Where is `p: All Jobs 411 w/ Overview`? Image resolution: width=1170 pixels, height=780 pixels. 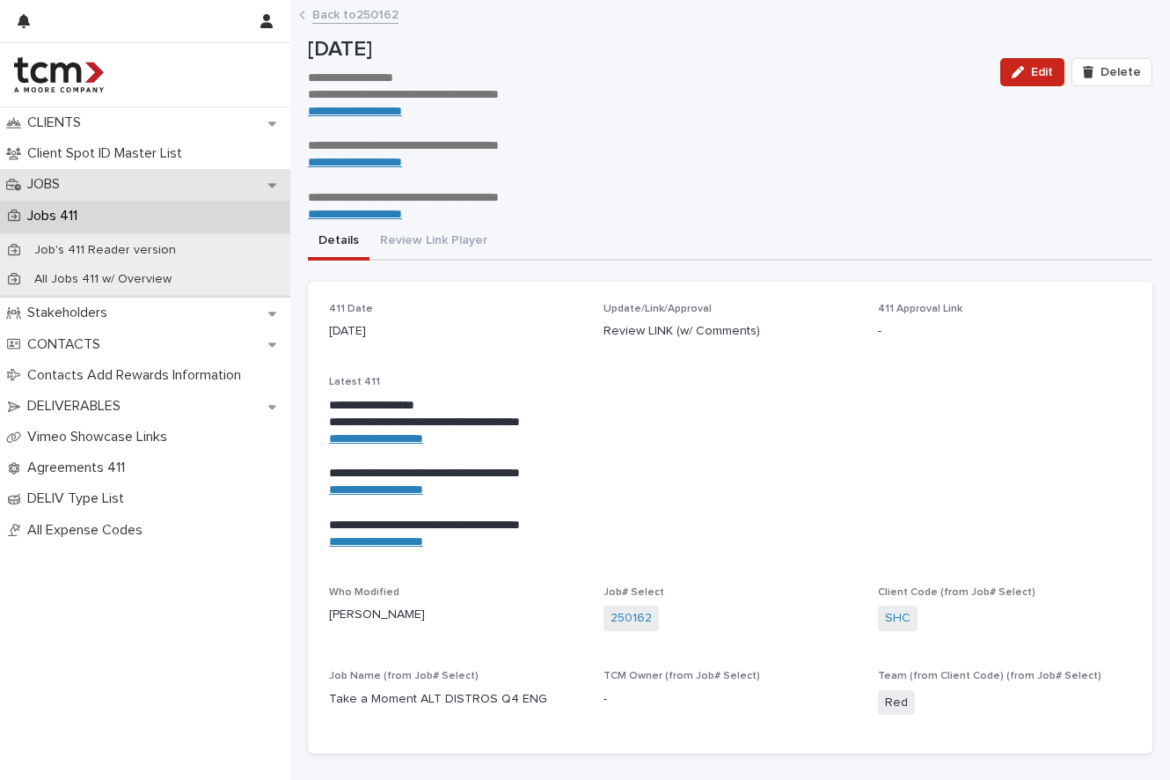
p: All Jobs 411 w/ Overview is located at coordinates (103, 279).